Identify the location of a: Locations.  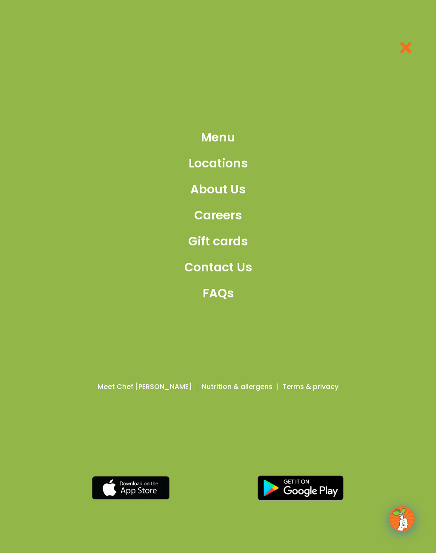
(218, 164).